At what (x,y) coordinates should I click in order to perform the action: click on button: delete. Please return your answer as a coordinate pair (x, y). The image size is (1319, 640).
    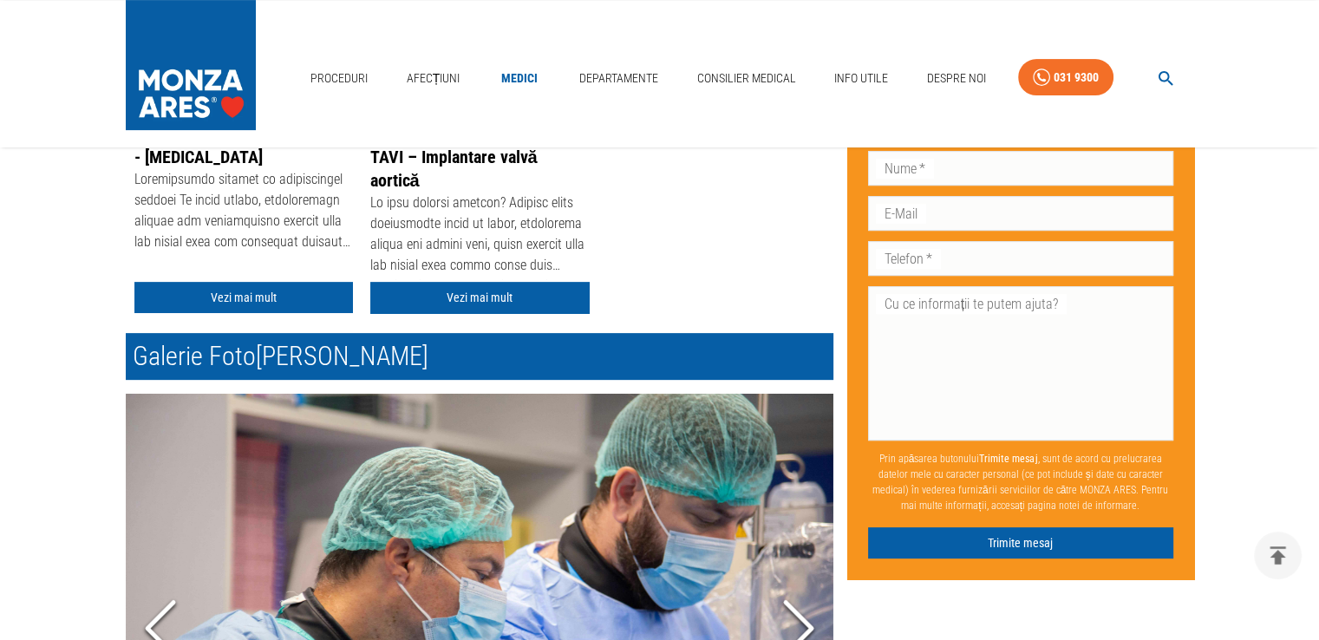
    Looking at the image, I should click on (1278, 555).